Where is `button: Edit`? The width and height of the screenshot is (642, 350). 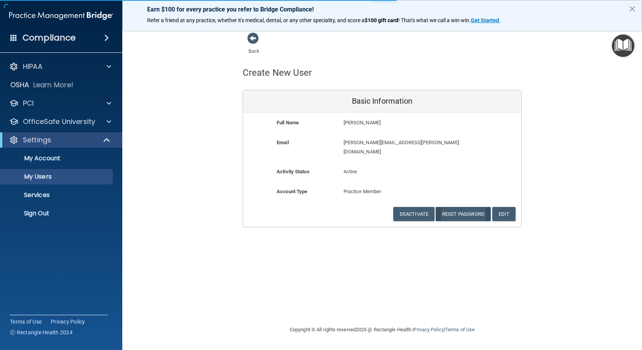 button: Edit is located at coordinates (504, 214).